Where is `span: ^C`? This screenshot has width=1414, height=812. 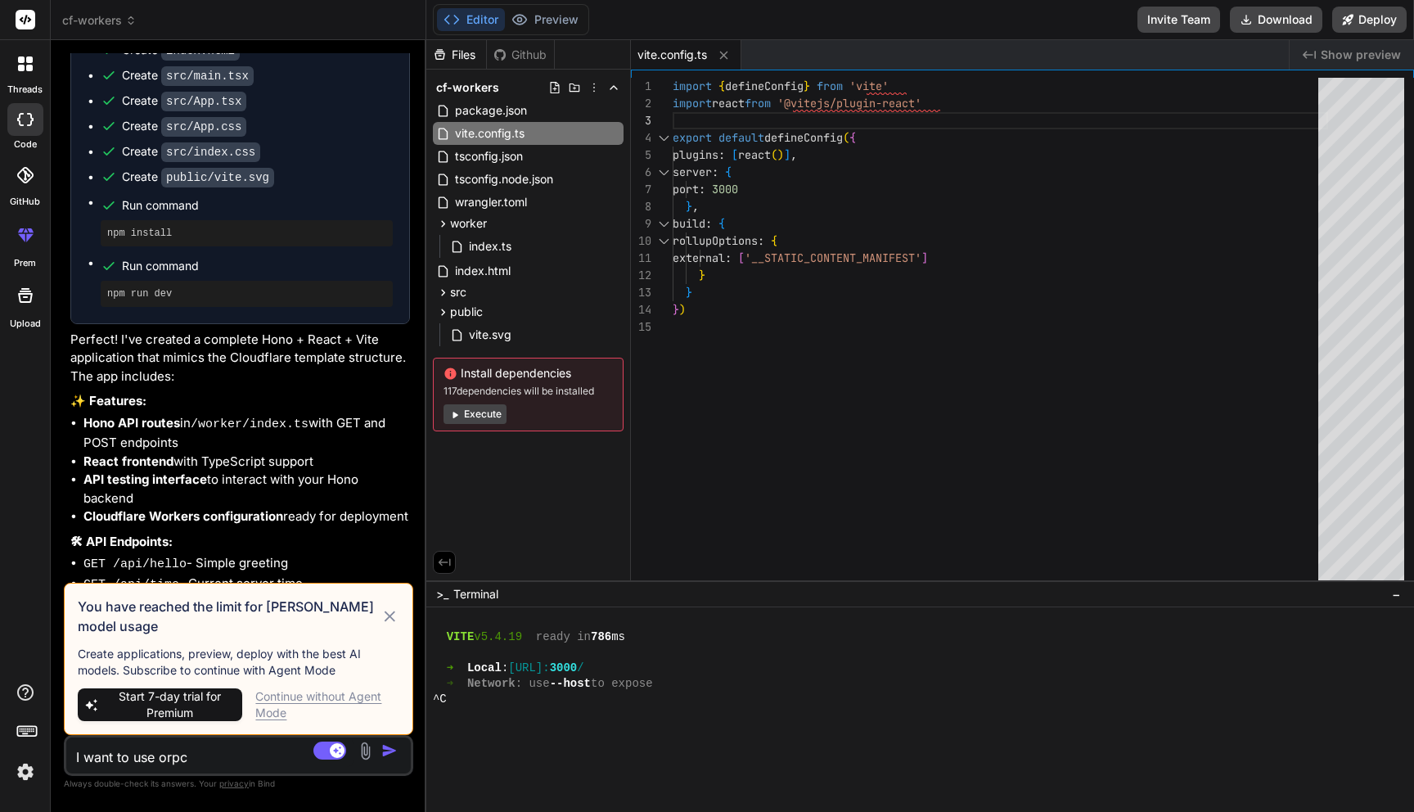
span: ^C is located at coordinates (439, 699).